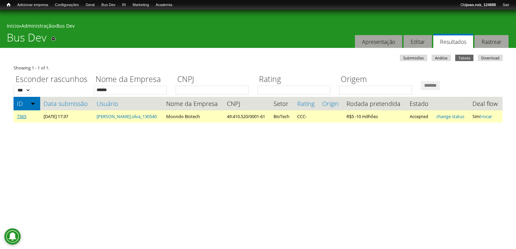 The height and width of the screenshot is (249, 516). Describe the element at coordinates (282, 116) in the screenshot. I see `td: BioTech` at that location.